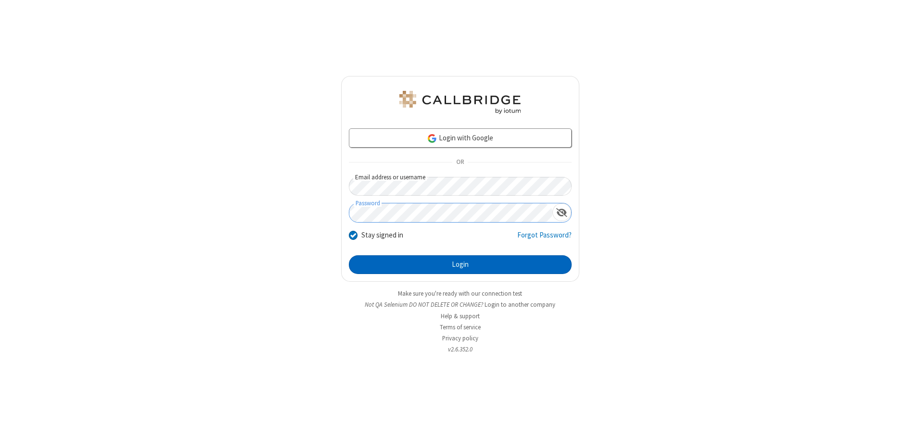  Describe the element at coordinates (460, 265) in the screenshot. I see `button: Login` at that location.